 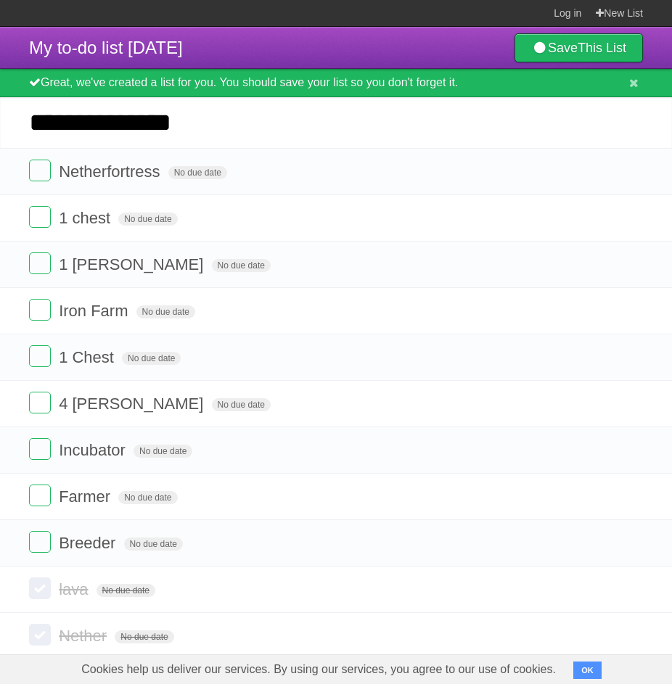 What do you see at coordinates (86, 218) in the screenshot?
I see `span: 1 chest` at bounding box center [86, 218].